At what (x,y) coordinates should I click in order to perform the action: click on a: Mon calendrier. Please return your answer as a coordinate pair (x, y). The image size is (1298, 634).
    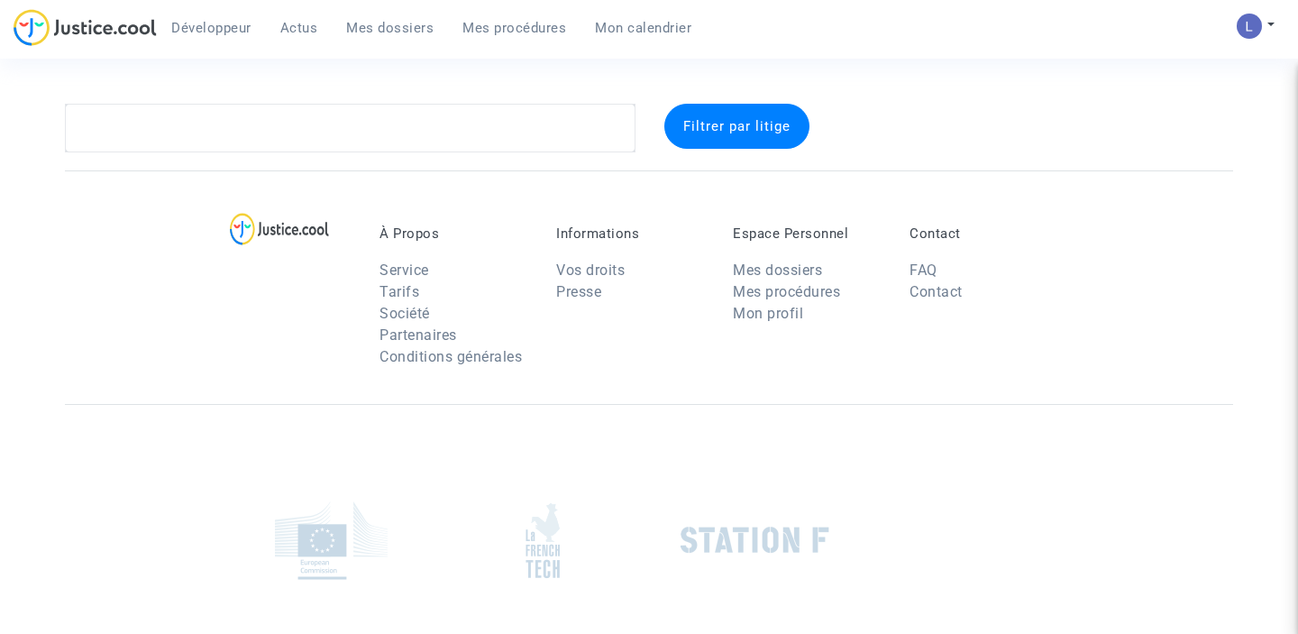
    Looking at the image, I should click on (643, 28).